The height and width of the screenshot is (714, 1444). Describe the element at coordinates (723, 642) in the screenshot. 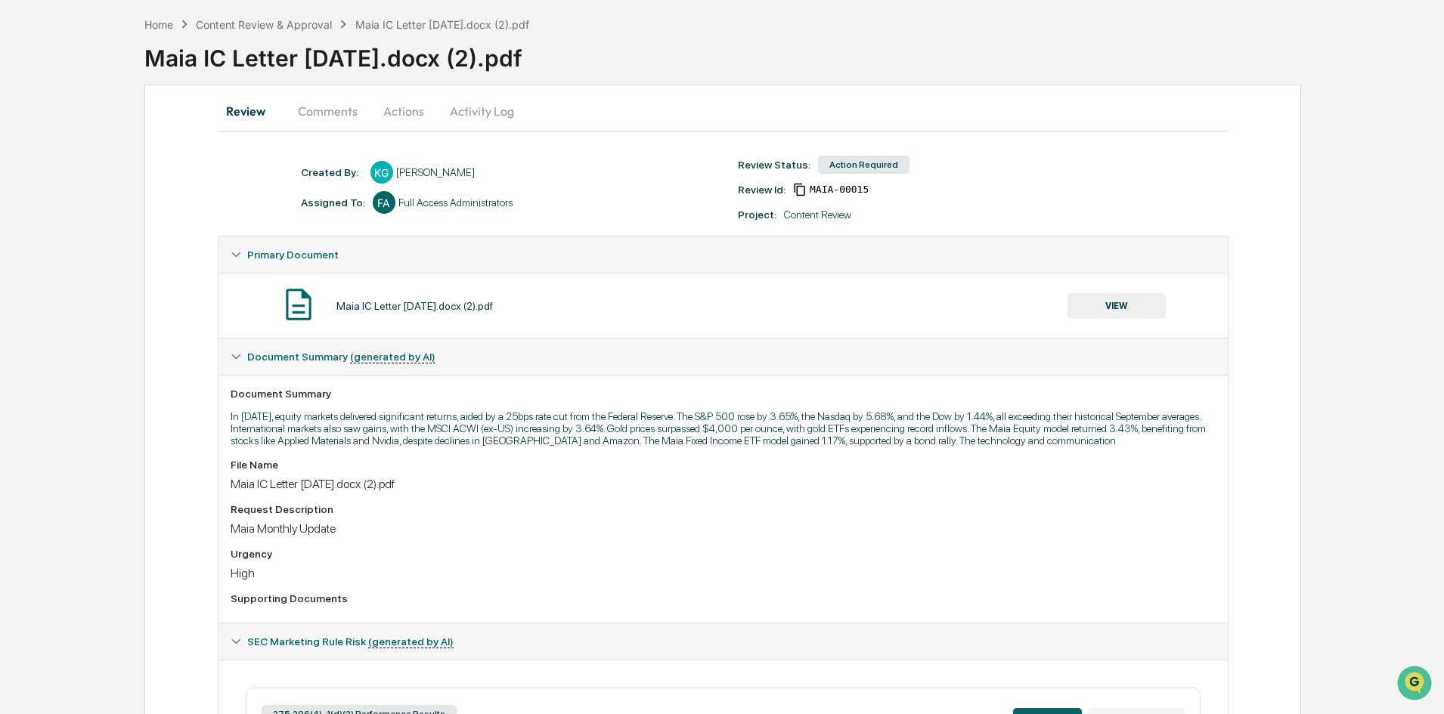

I see `div: SEC Marketing Rule Risk (generated by AI)` at that location.